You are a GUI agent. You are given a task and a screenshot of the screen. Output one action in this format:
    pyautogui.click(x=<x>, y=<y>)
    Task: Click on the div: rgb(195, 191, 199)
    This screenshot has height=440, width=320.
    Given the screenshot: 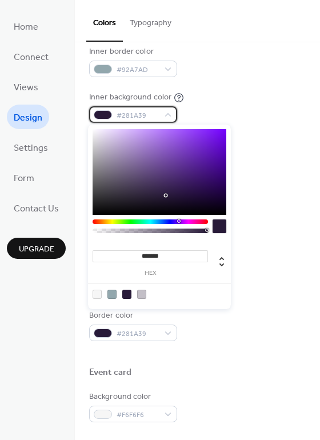 What is the action you would take?
    pyautogui.click(x=142, y=294)
    